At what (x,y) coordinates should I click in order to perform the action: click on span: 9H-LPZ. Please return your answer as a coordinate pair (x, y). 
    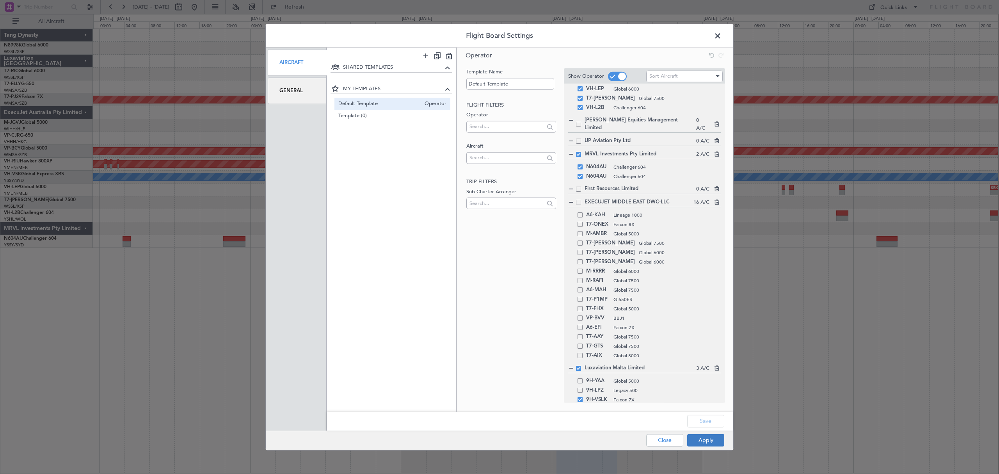
    Looking at the image, I should click on (598, 390).